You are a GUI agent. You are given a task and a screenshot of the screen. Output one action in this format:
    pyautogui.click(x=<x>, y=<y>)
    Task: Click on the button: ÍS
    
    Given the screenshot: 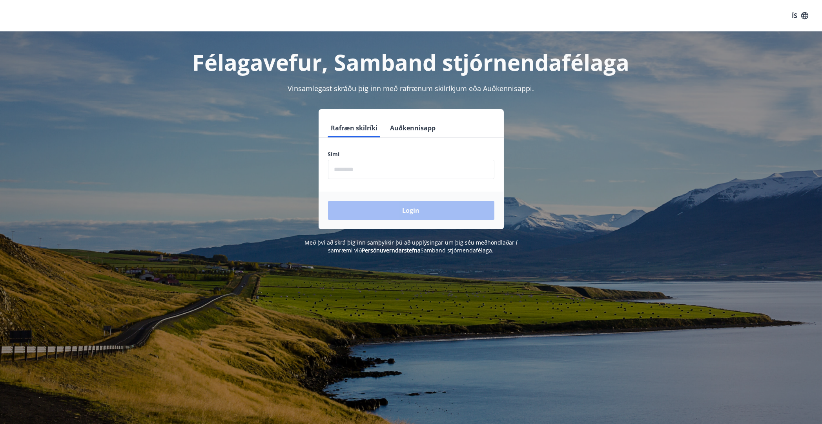 What is the action you would take?
    pyautogui.click(x=800, y=16)
    